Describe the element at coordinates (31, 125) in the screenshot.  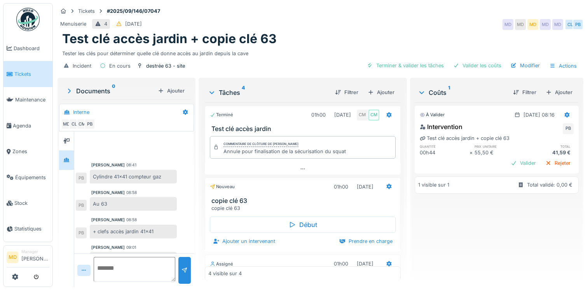
I see `span: Agenda` at that location.